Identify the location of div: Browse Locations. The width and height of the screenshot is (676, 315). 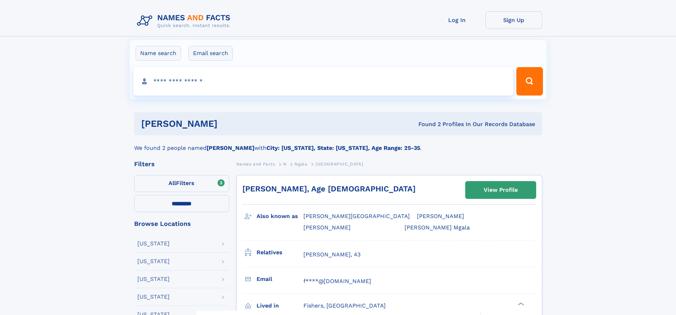
(182, 224).